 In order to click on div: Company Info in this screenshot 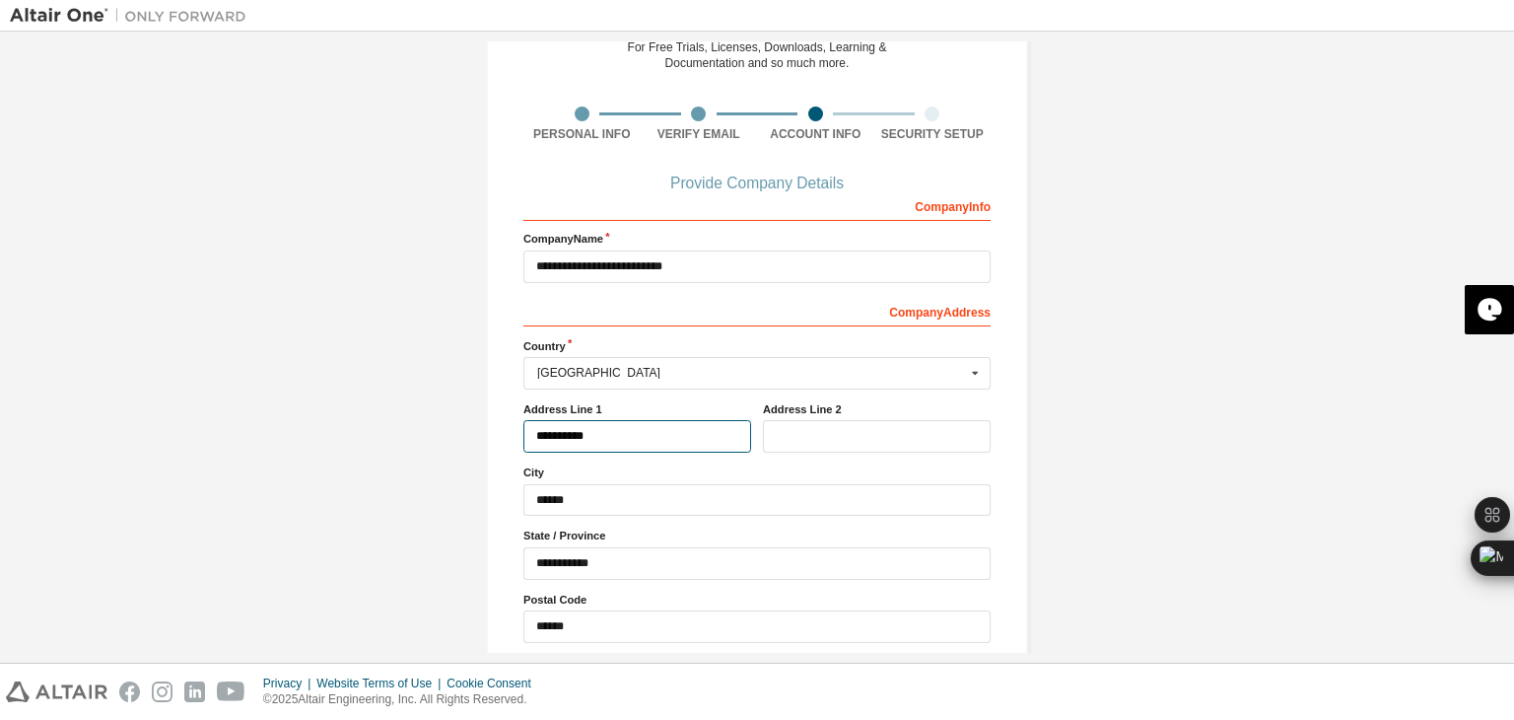, I will do `click(757, 205)`.